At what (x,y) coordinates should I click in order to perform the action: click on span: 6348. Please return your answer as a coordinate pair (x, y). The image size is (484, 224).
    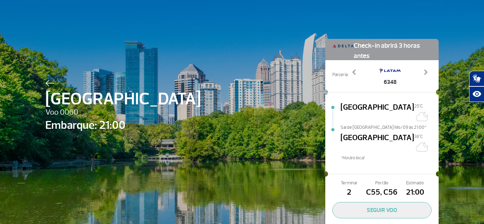
    Looking at the image, I should click on (390, 82).